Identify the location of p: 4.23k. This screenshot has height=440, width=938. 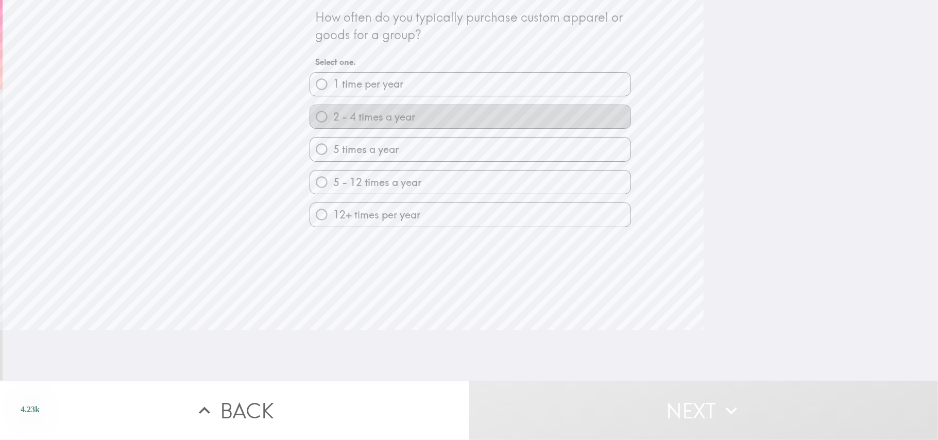
(30, 409).